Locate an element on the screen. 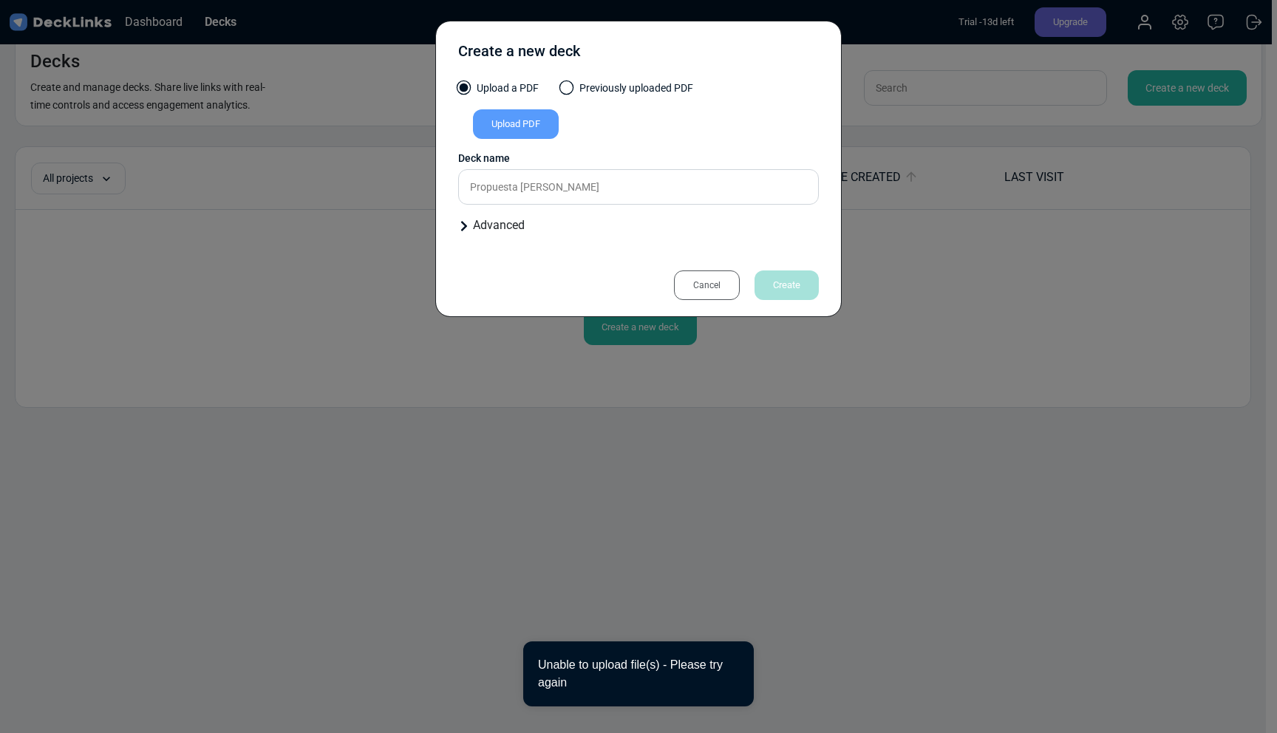  input: Enter a name is located at coordinates (639, 187).